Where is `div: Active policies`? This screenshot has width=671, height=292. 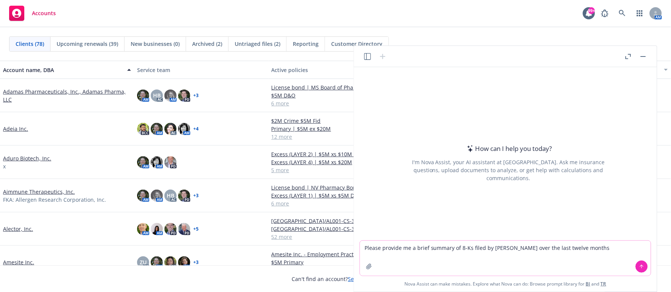 div: Active policies is located at coordinates (335, 70).